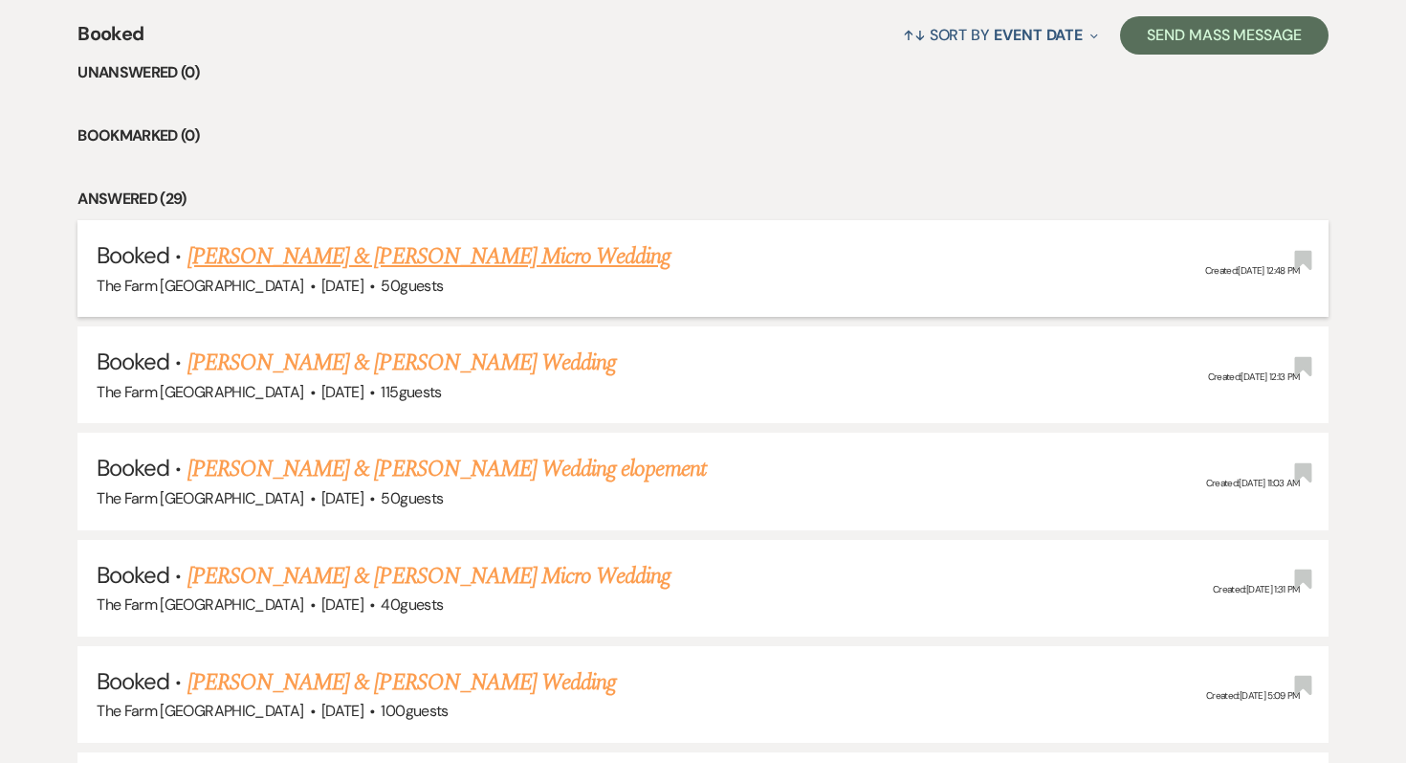 Image resolution: width=1406 pixels, height=763 pixels. What do you see at coordinates (703, 199) in the screenshot?
I see `li: Answered (29)` at bounding box center [703, 199].